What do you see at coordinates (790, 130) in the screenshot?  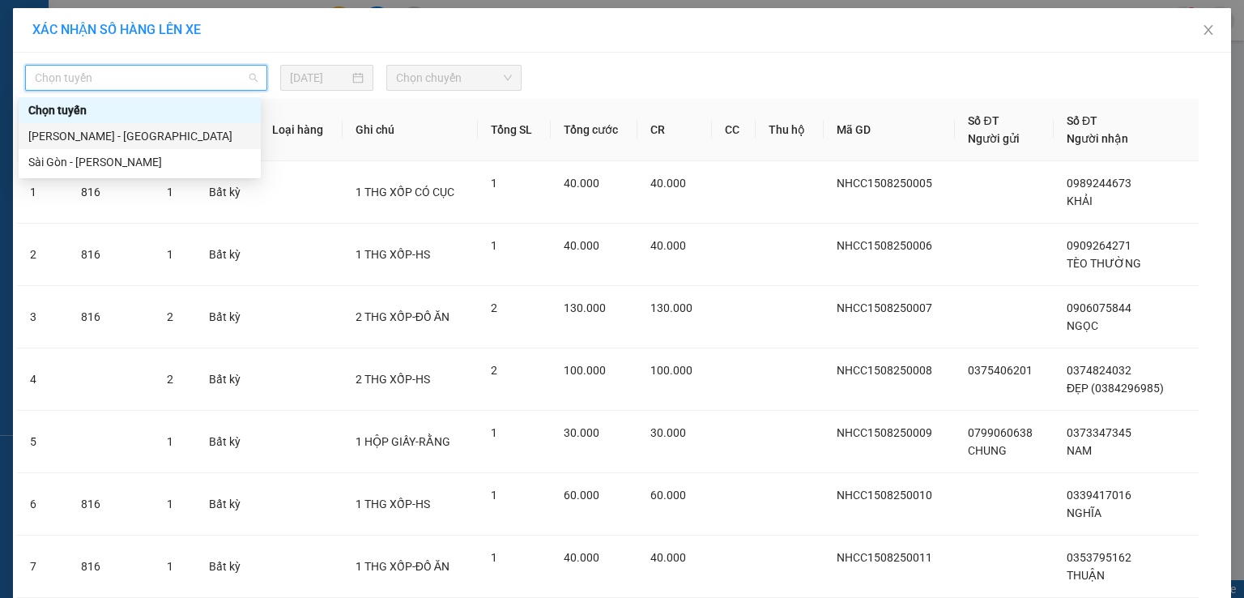 I see `th: Thu hộ` at bounding box center [790, 130].